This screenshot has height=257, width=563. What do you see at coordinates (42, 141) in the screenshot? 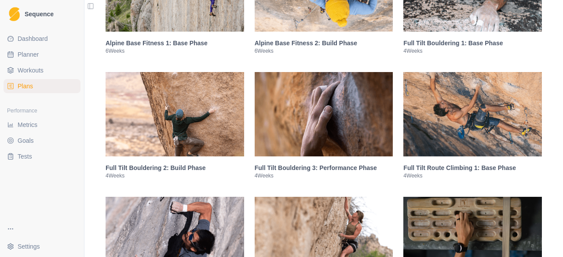
I see `a: Goals` at bounding box center [42, 141].